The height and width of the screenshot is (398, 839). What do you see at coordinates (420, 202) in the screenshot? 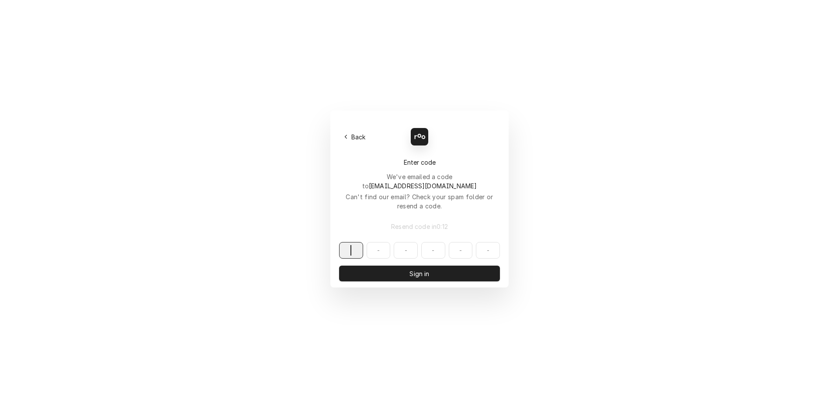
I see `div: Can't find our email? Check your spam folder or resend a code.` at bounding box center [420, 202].